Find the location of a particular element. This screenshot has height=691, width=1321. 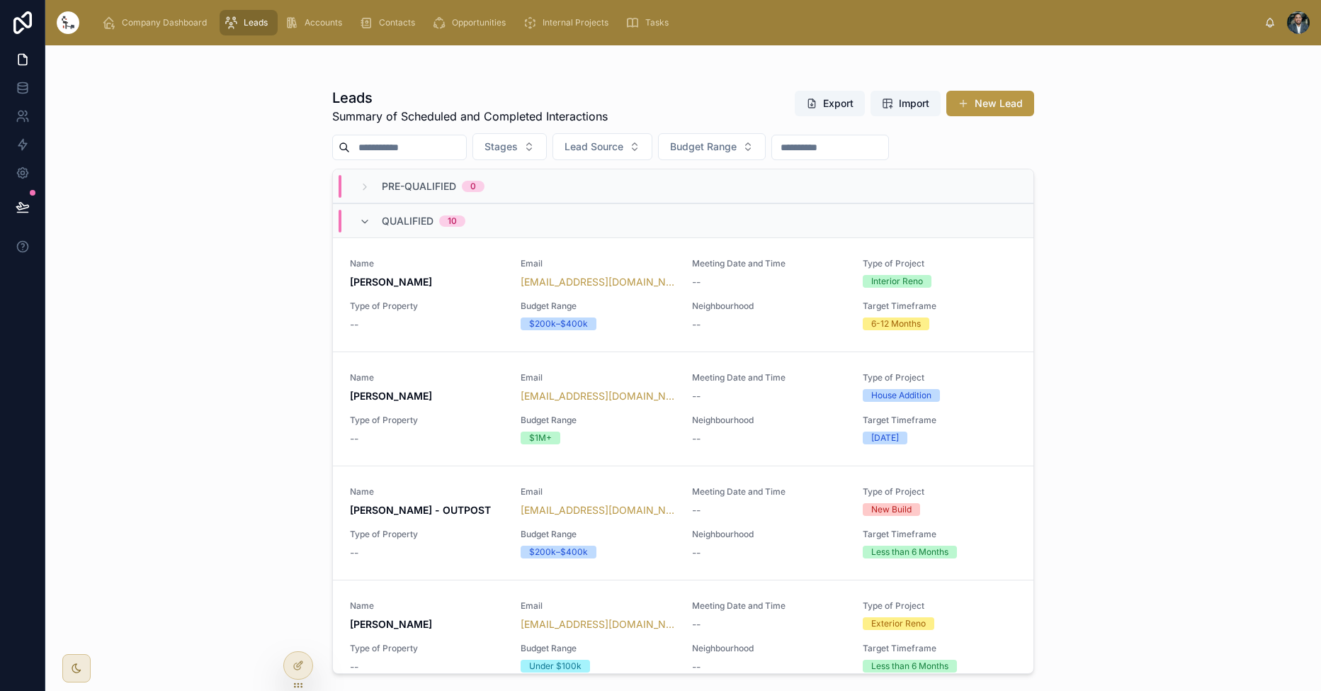

div: Exterior Reno is located at coordinates (898, 623).